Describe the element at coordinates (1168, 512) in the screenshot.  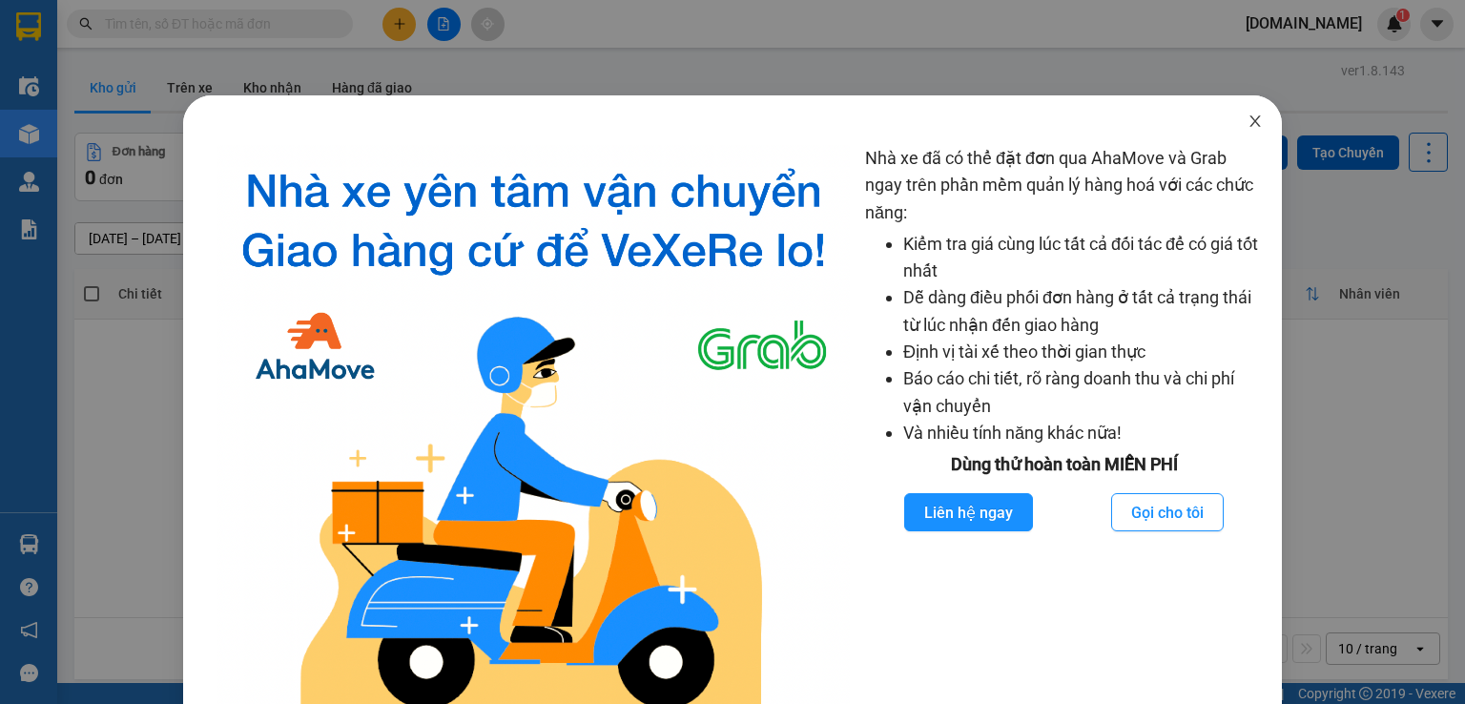
I see `span: Gọi cho tôi` at that location.